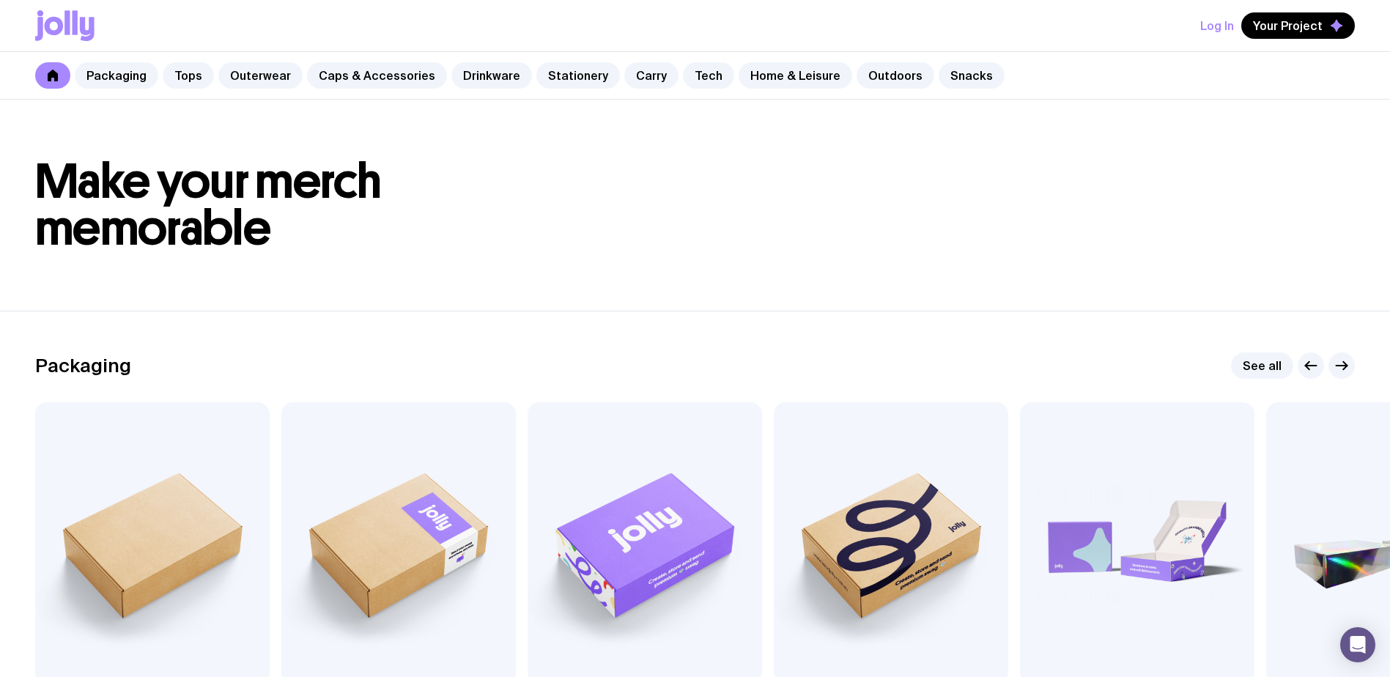  Describe the element at coordinates (1217, 26) in the screenshot. I see `button: Log In` at that location.